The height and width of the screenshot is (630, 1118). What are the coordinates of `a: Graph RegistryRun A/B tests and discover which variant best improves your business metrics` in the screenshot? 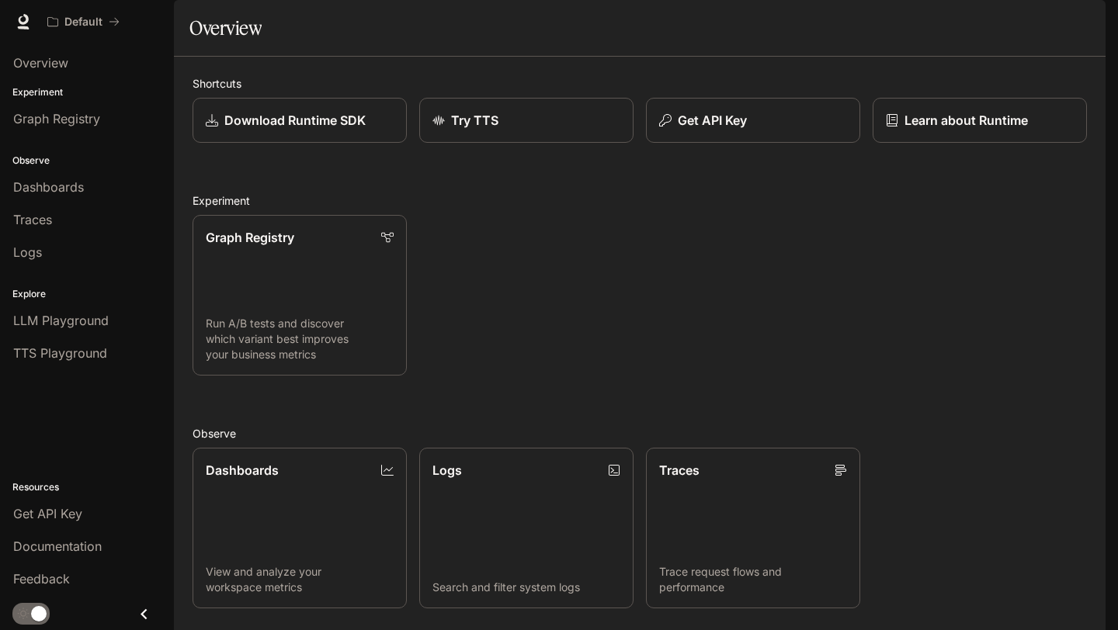 It's located at (300, 295).